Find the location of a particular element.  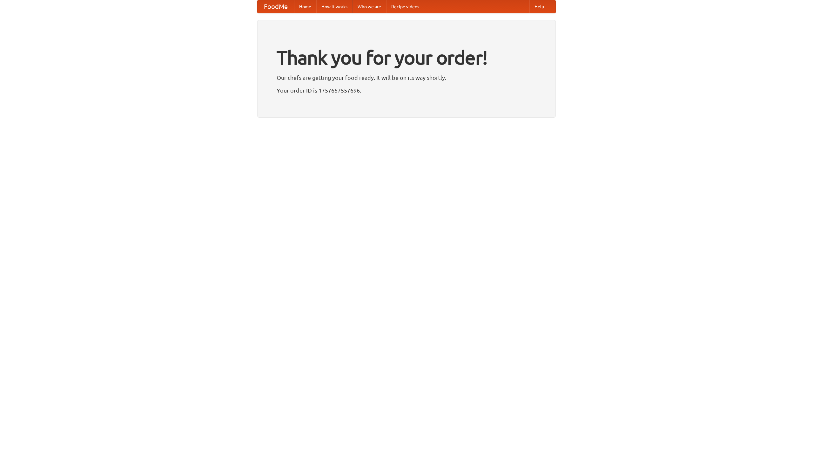

h1: Thank you for your order! is located at coordinates (407, 58).